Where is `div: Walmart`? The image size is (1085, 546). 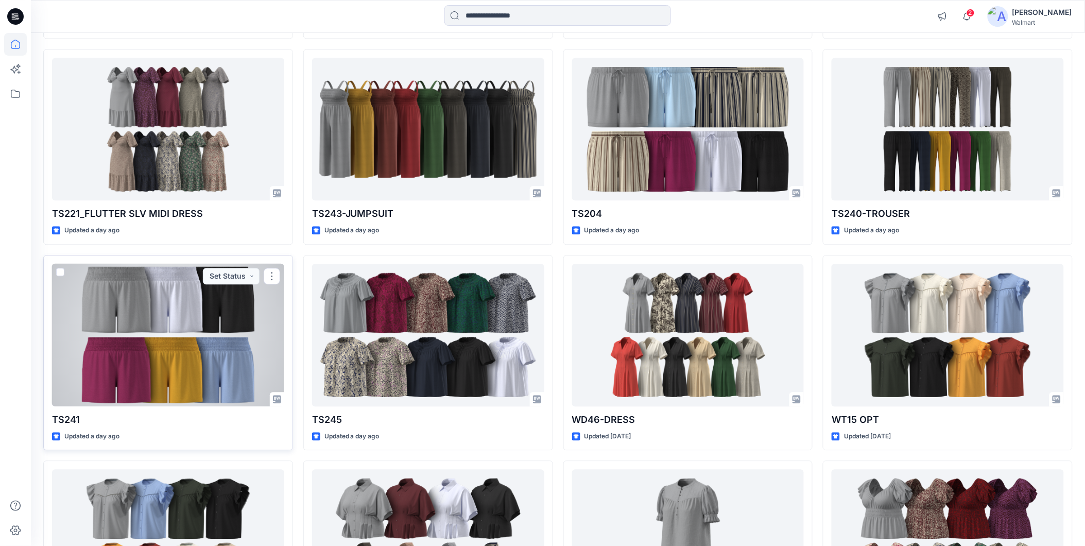
div: Walmart is located at coordinates (1042, 22).